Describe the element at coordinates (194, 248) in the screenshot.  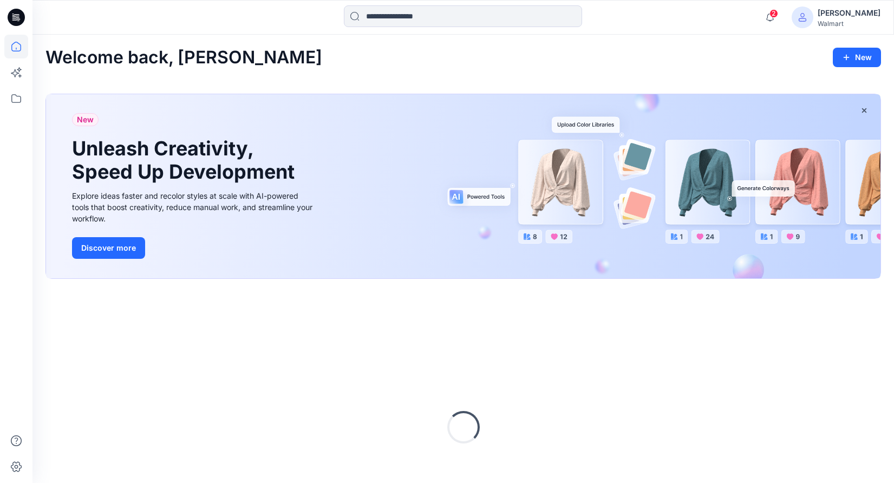
I see `a: Discover more` at that location.